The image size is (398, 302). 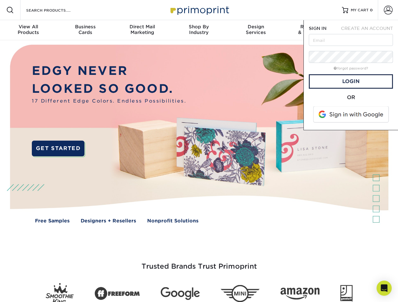 I want to click on span: Resources, so click(x=313, y=27).